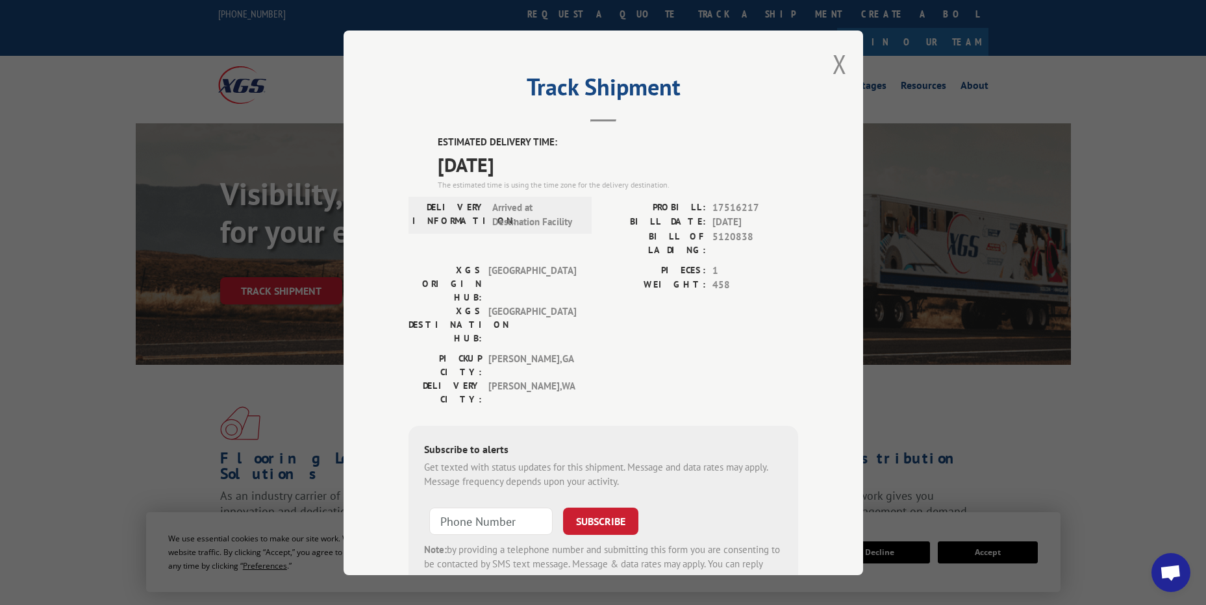 This screenshot has height=605, width=1206. I want to click on div: Subscribe to alerts, so click(603, 450).